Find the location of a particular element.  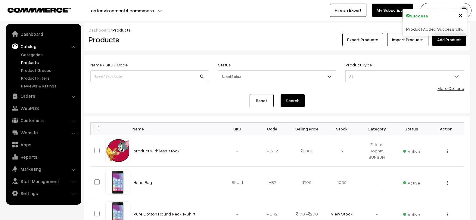

td: SKU-1 is located at coordinates (237, 182).